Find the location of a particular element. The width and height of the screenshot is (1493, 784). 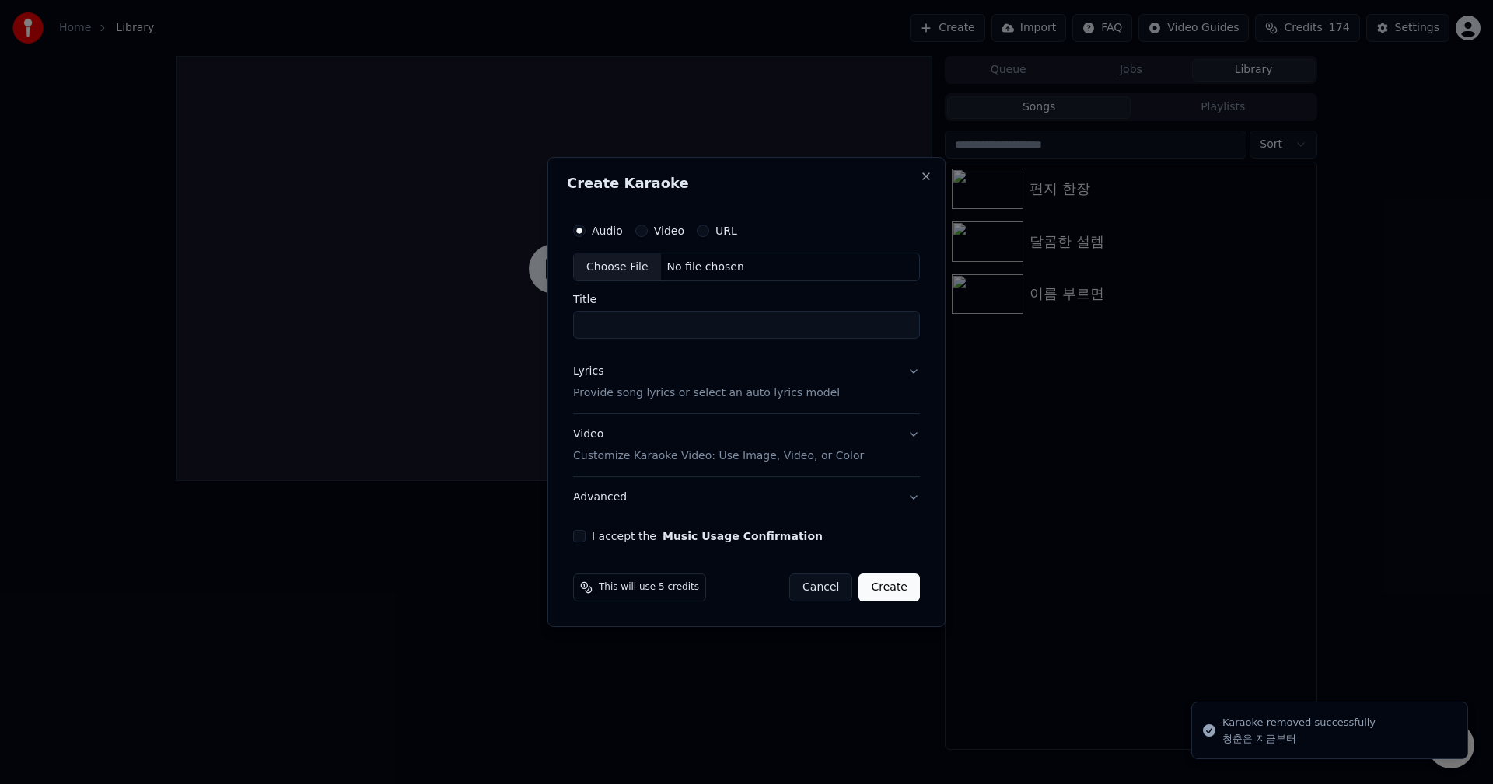

div: Lyrics is located at coordinates (588, 372).